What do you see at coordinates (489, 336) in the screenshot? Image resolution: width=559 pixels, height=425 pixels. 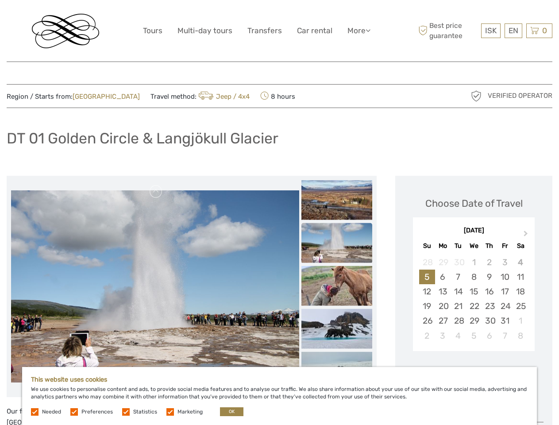 I see `div: Choose Thursday, November 6th, 2025` at bounding box center [489, 336].